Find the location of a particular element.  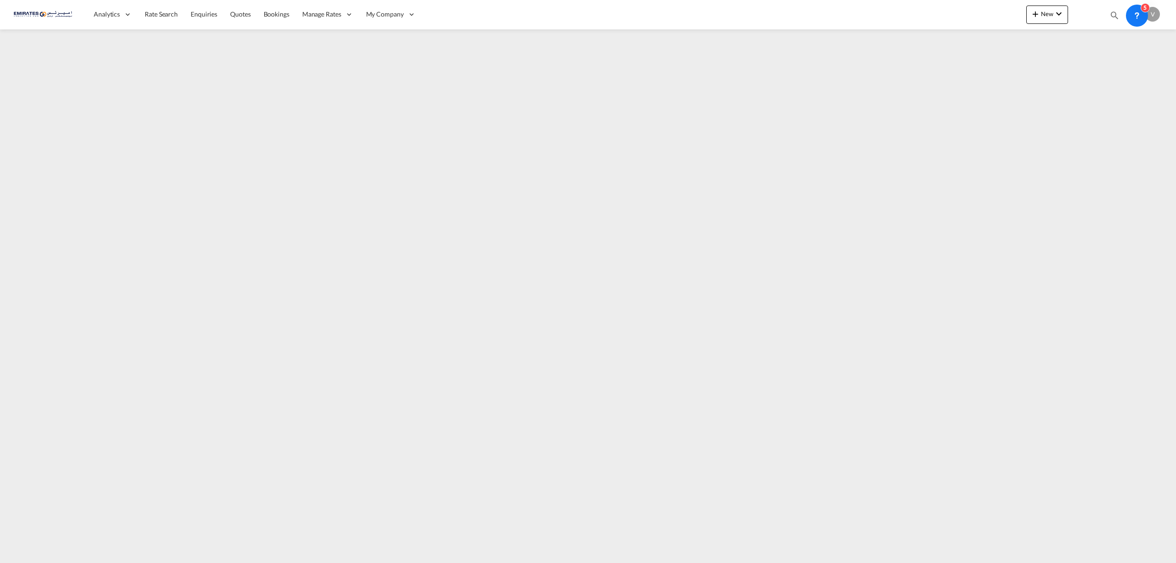

span: Manage Rates is located at coordinates (322, 14).